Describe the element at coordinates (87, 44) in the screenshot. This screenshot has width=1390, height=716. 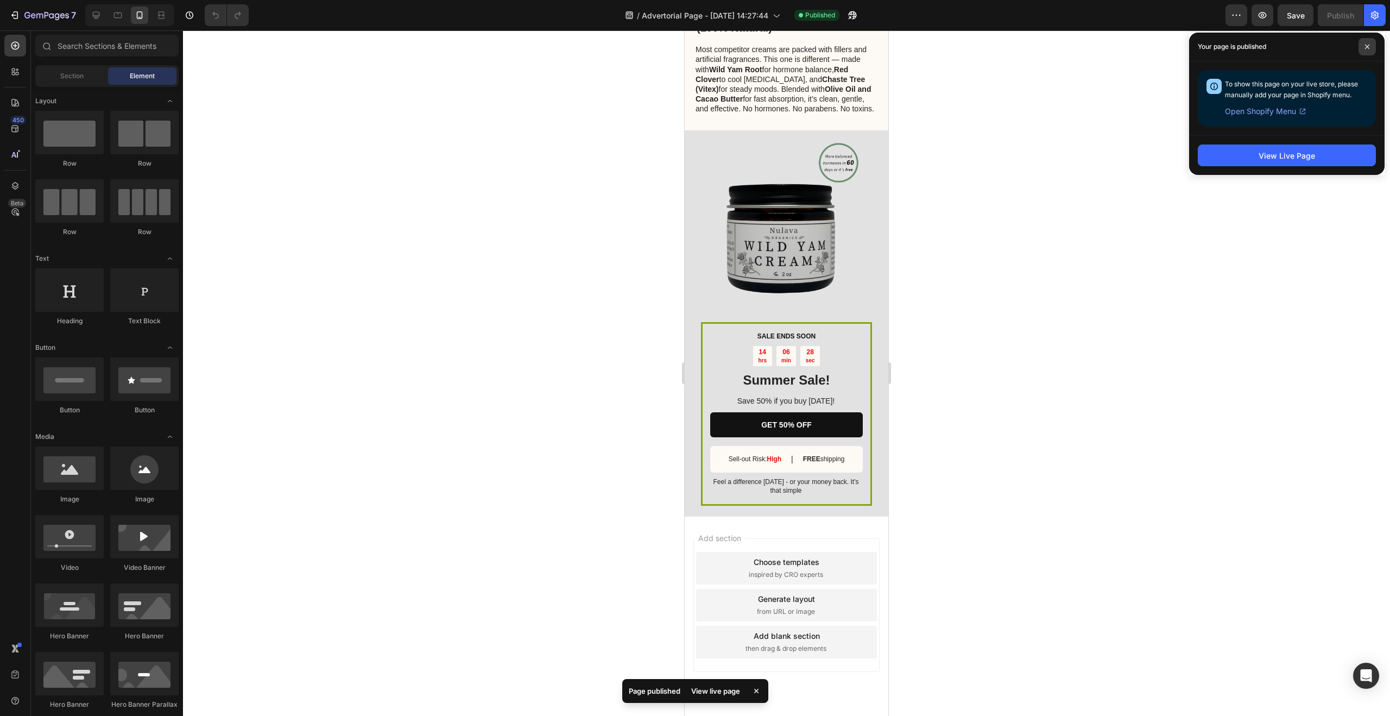
I see `strong: Red Clover` at that location.